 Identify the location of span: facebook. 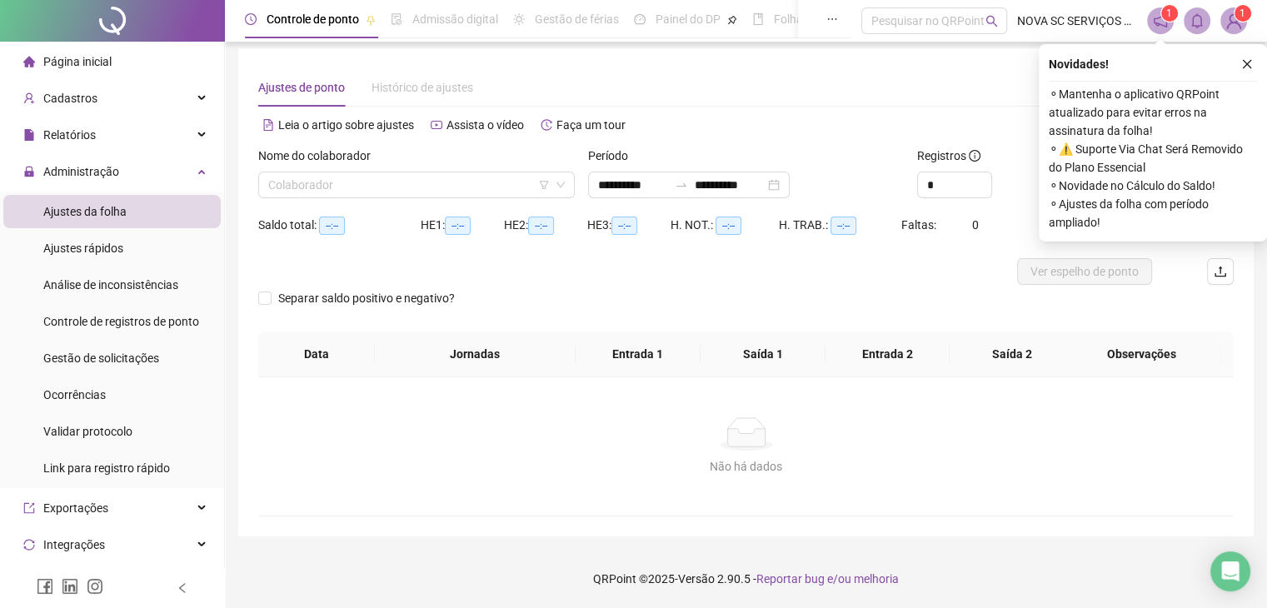
(45, 586).